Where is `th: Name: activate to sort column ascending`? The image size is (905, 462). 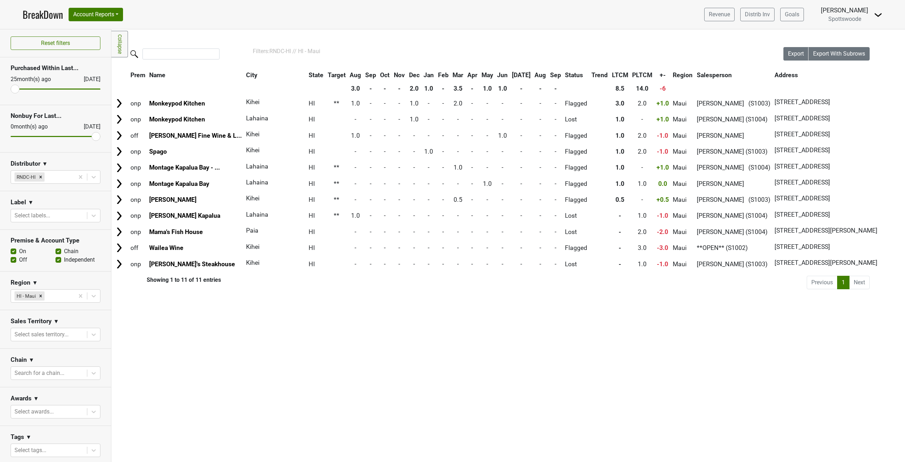
th: Name: activate to sort column ascending is located at coordinates (196, 75).